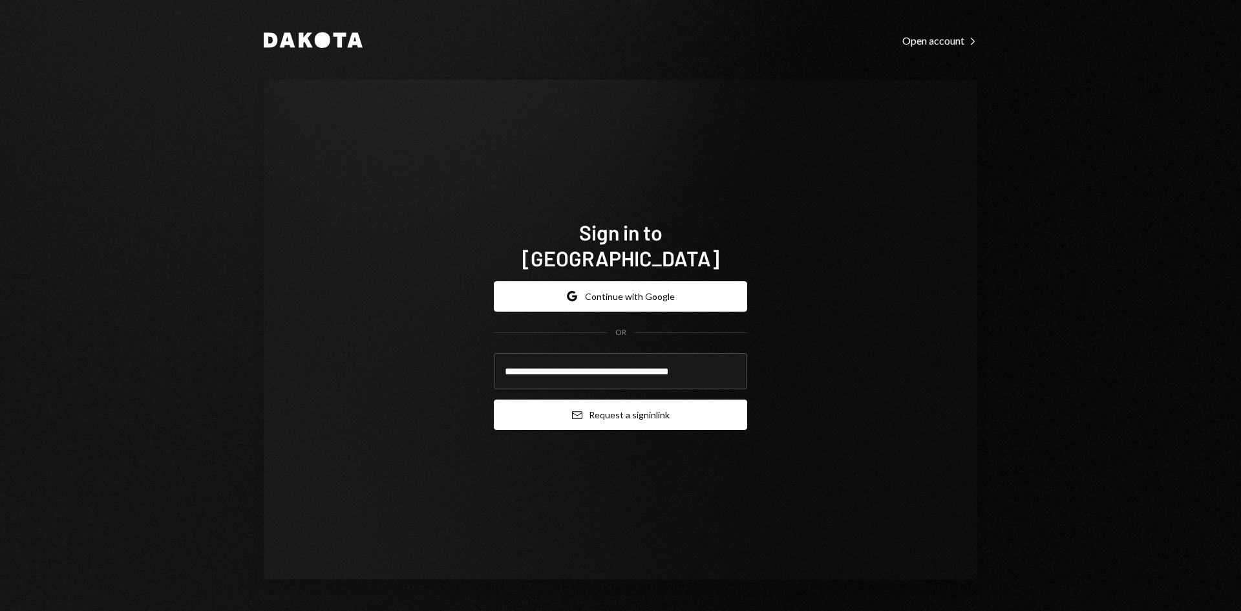 This screenshot has height=611, width=1241. Describe the element at coordinates (940, 41) in the screenshot. I see `div: Open account` at that location.